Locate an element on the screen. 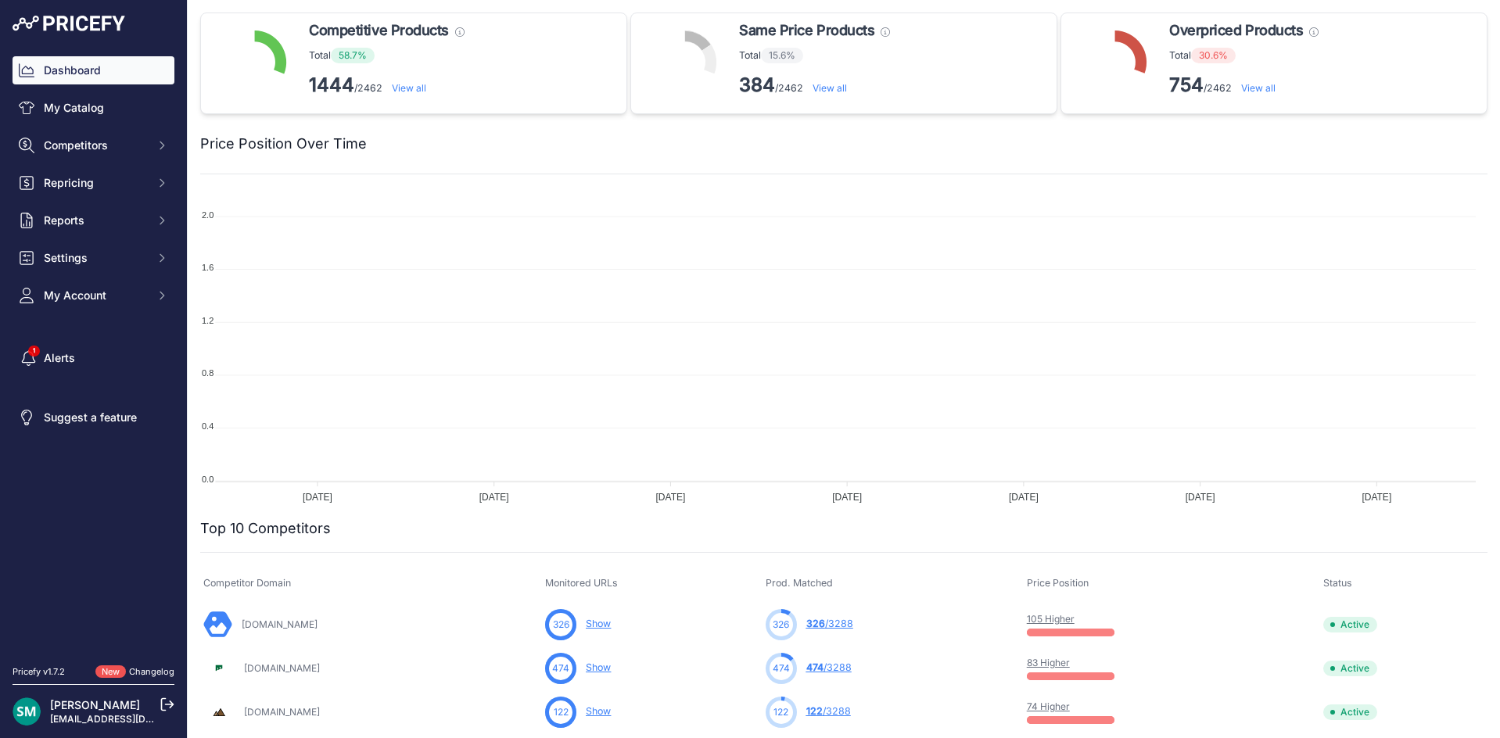 This screenshot has width=1500, height=738. span: Status is located at coordinates (1337, 583).